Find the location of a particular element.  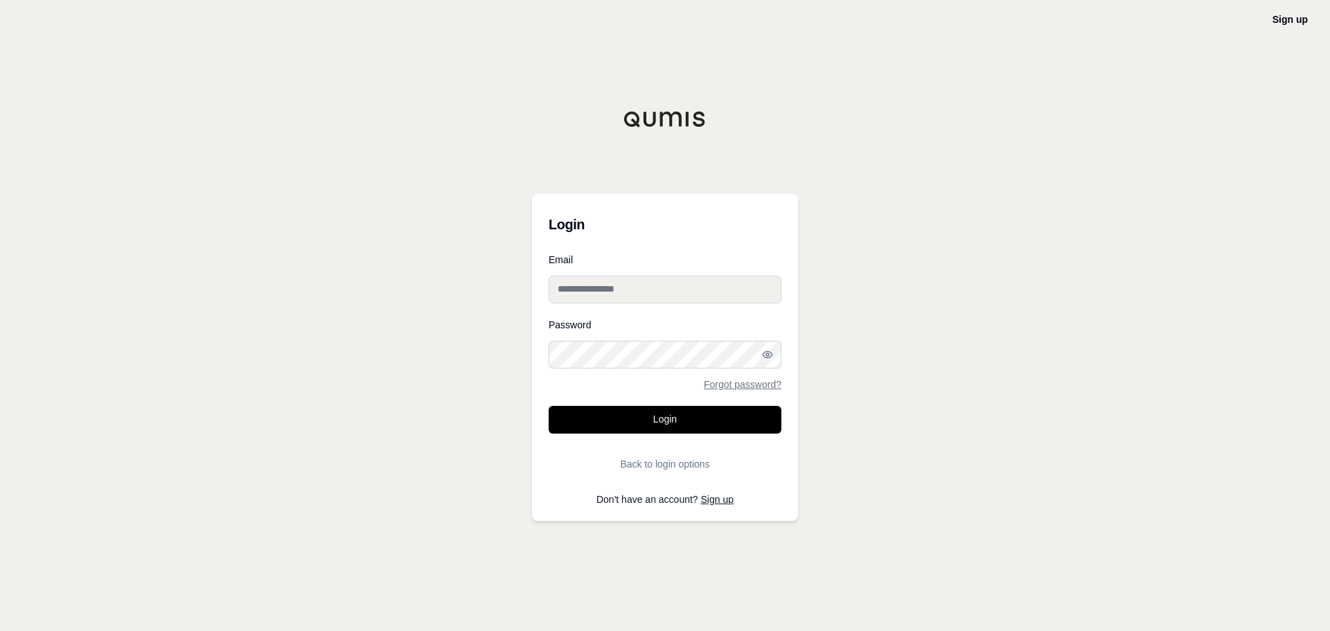

h3: Login is located at coordinates (665, 224).